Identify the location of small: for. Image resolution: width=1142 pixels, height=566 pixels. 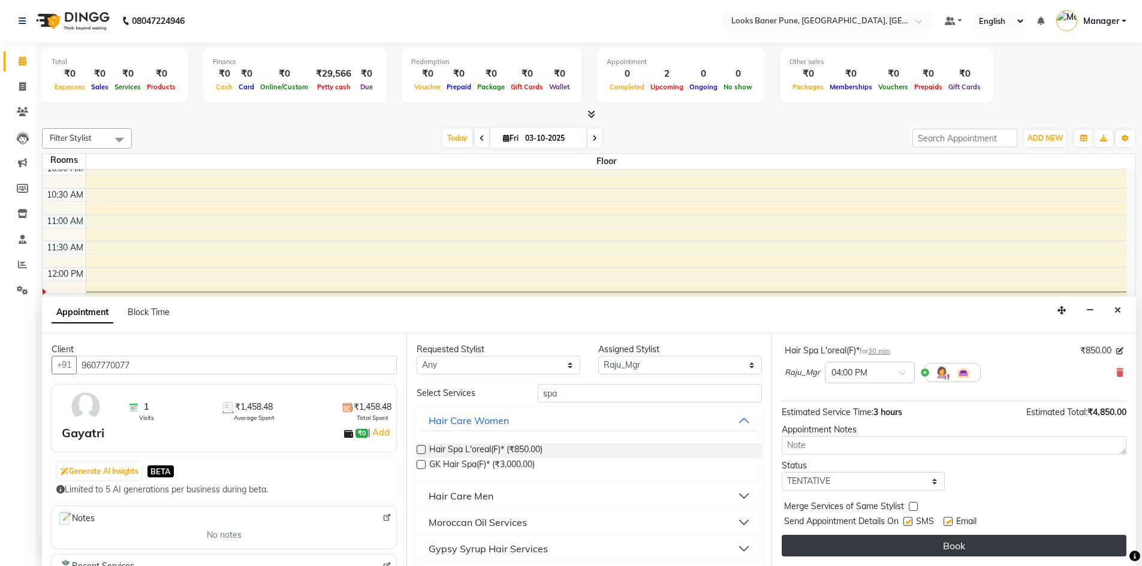
(874, 351).